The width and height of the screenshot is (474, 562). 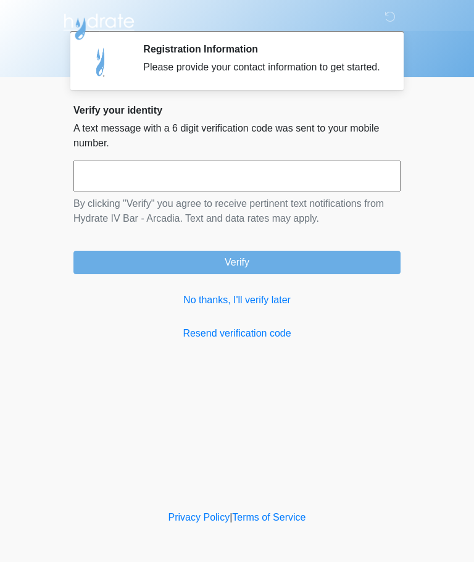 I want to click on img: Agent Avatar, so click(x=101, y=62).